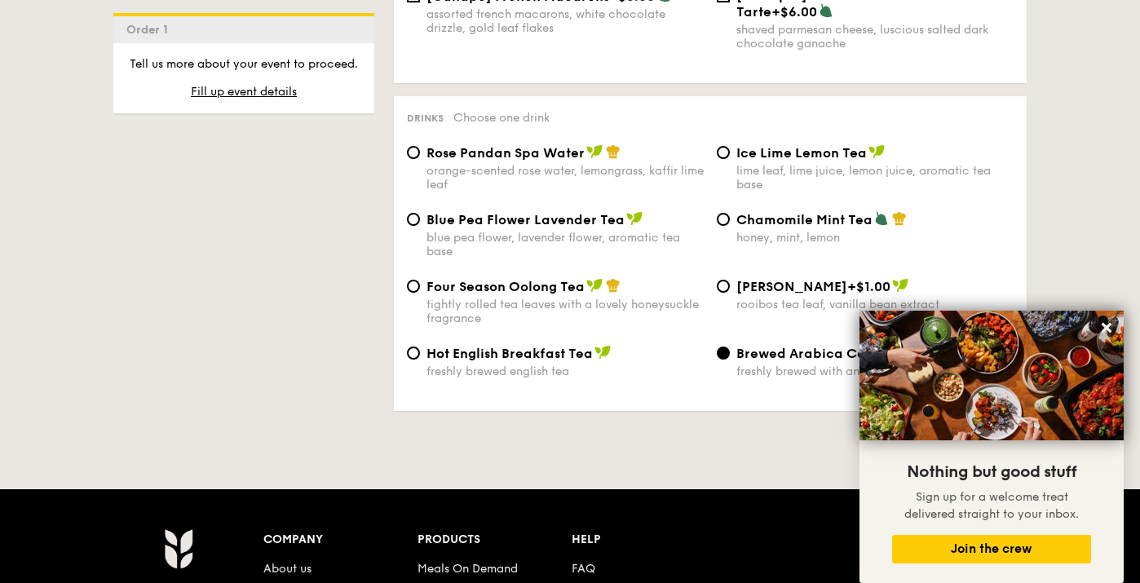  I want to click on span: Drinks, so click(425, 118).